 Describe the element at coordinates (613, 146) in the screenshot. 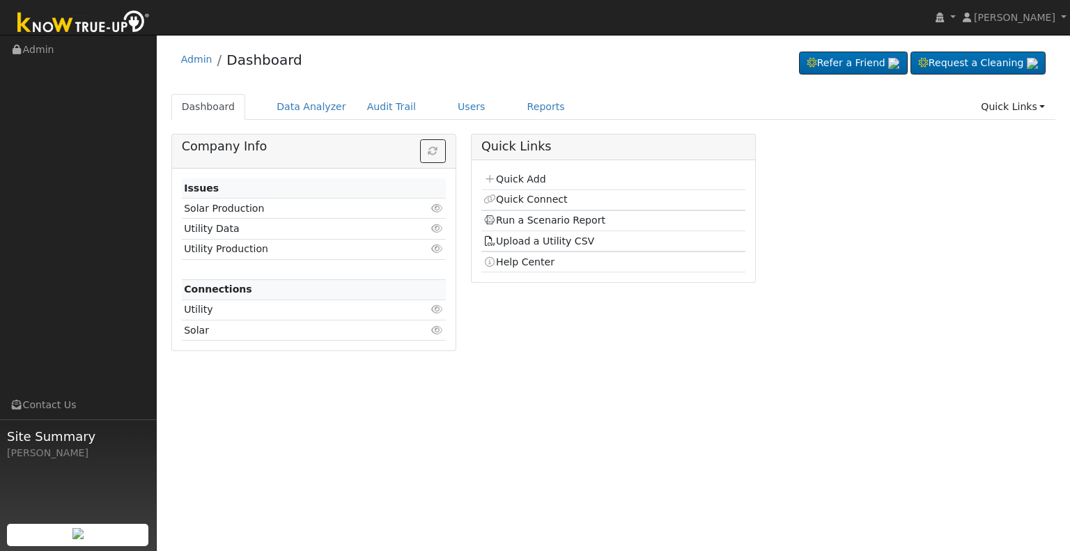

I see `h5: Quick Links` at that location.